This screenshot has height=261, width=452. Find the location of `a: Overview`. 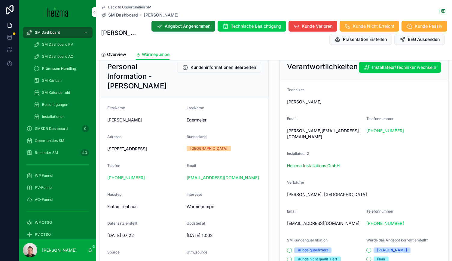

a: Overview is located at coordinates (114, 55).